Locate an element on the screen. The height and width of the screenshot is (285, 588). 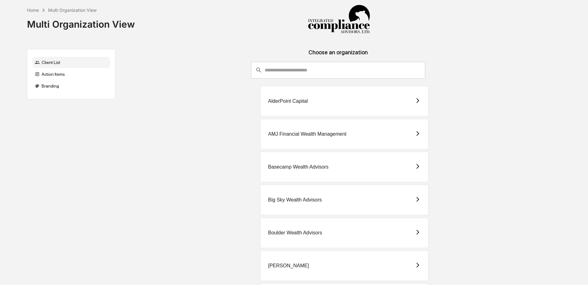
div: consultant-dashboard__filter-organizations-search-bar is located at coordinates (338, 70).